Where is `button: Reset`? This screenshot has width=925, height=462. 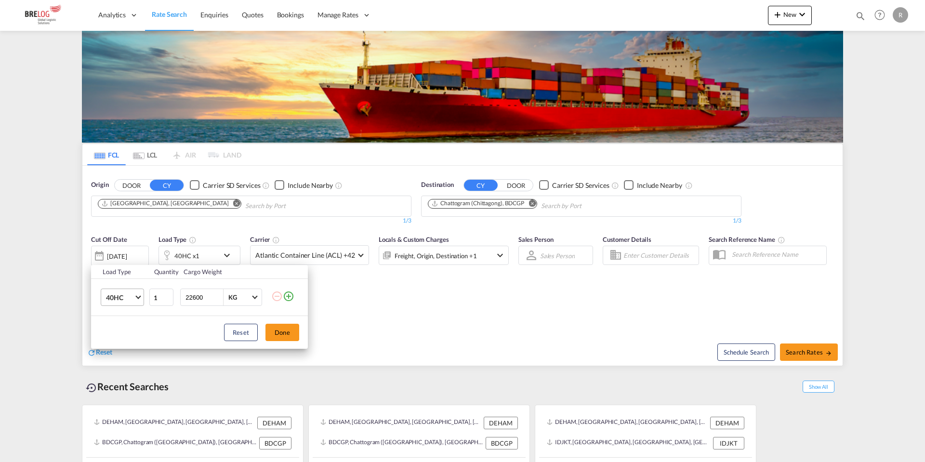 button: Reset is located at coordinates (241, 333).